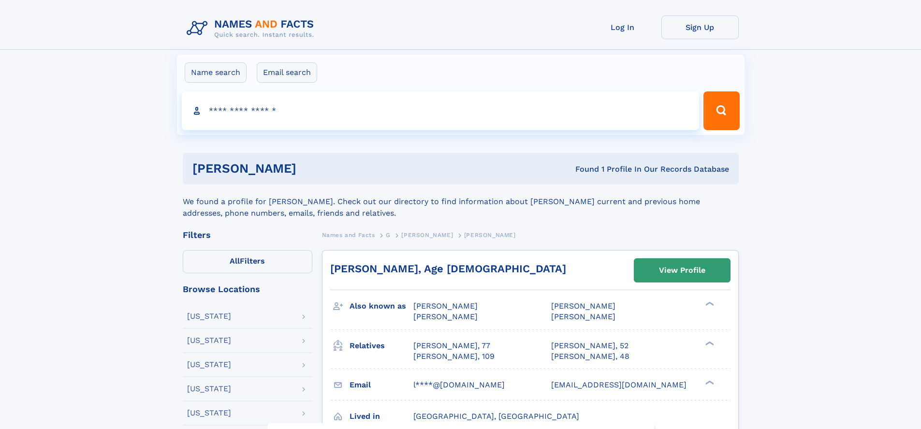  Describe the element at coordinates (382, 306) in the screenshot. I see `h3: Also known as` at that location.